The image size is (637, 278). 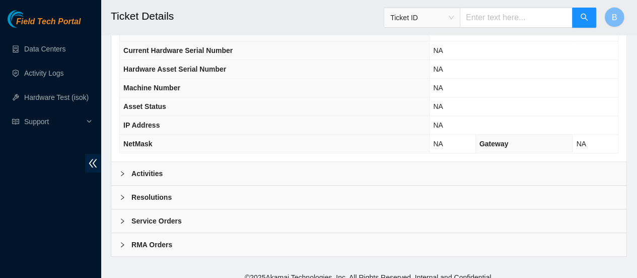 What do you see at coordinates (615, 17) in the screenshot?
I see `span: B` at bounding box center [615, 17].